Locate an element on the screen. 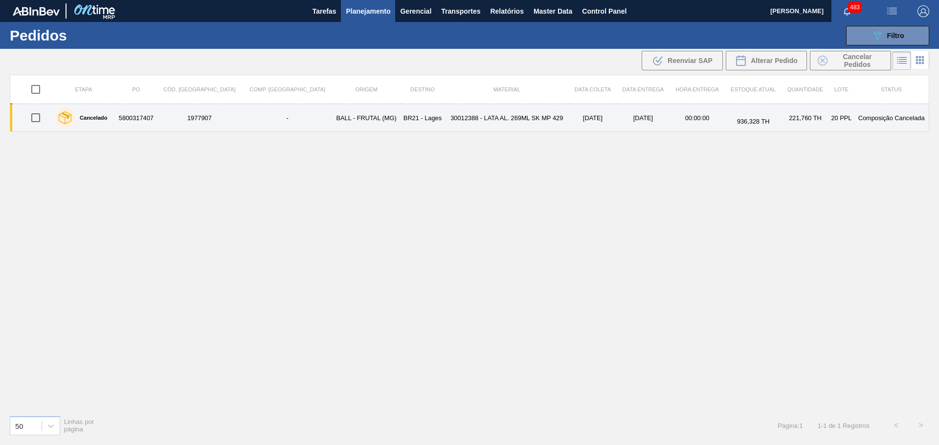 This screenshot has width=939, height=445. td: BR21 - Lages is located at coordinates (422, 118).